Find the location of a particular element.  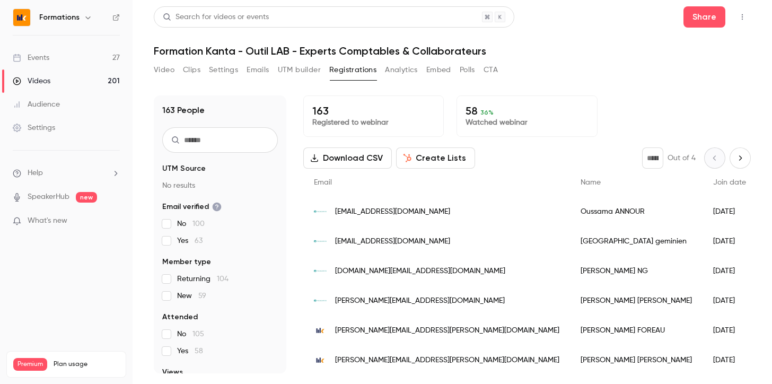

span: Help is located at coordinates (35, 173).